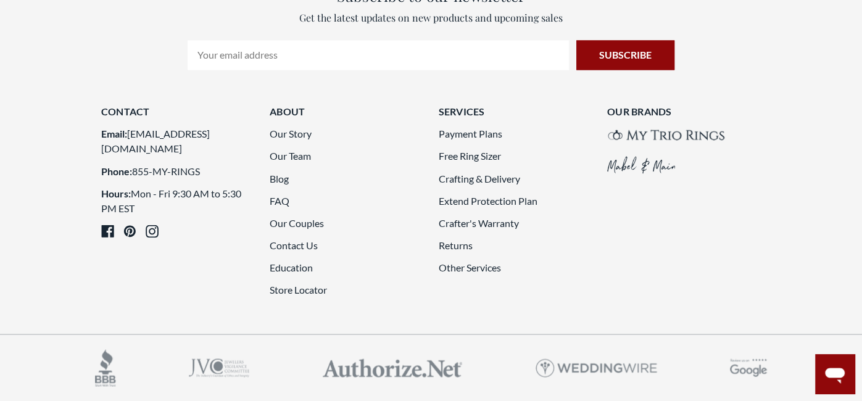  Describe the element at coordinates (378, 55) in the screenshot. I see `input: Your email address` at that location.